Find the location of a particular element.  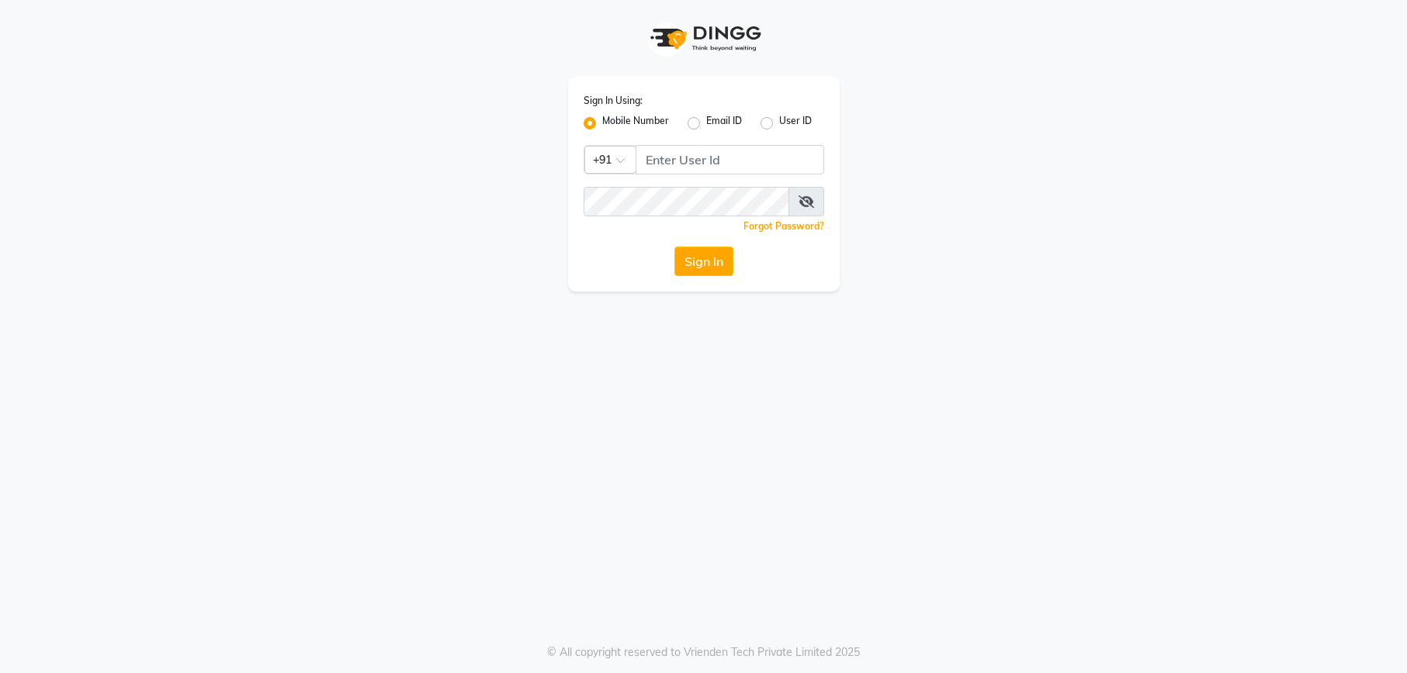

label: User ID is located at coordinates (795, 123).